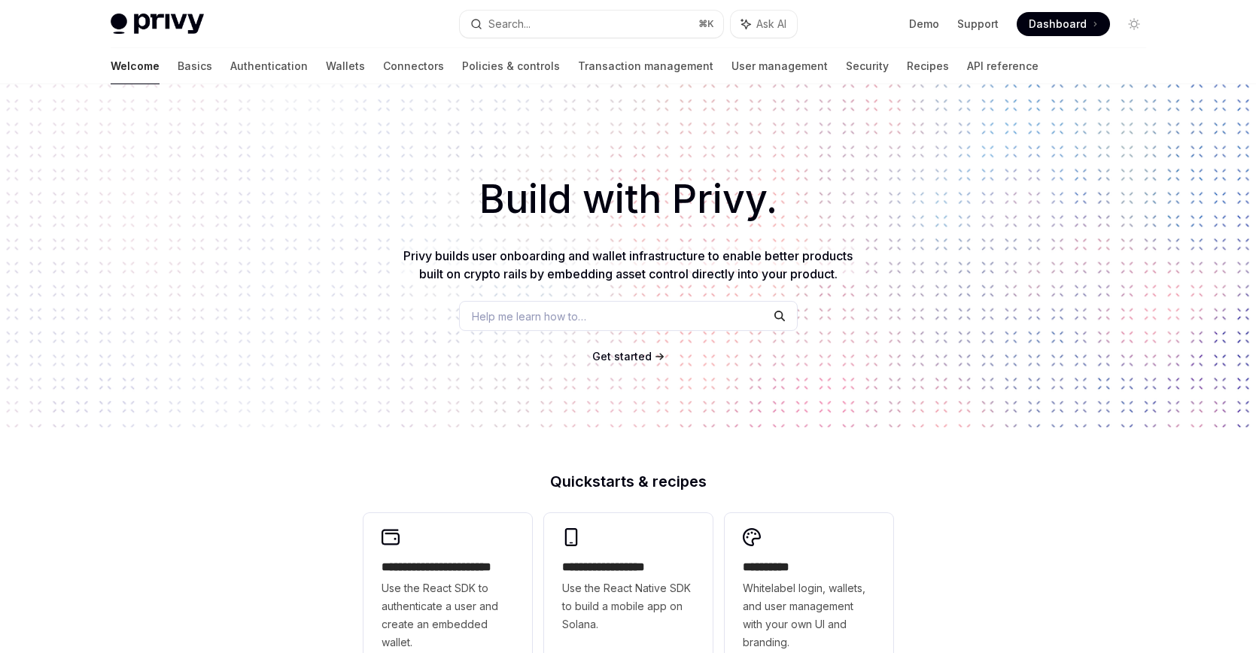 The width and height of the screenshot is (1256, 653). I want to click on button: Ask AI, so click(764, 24).